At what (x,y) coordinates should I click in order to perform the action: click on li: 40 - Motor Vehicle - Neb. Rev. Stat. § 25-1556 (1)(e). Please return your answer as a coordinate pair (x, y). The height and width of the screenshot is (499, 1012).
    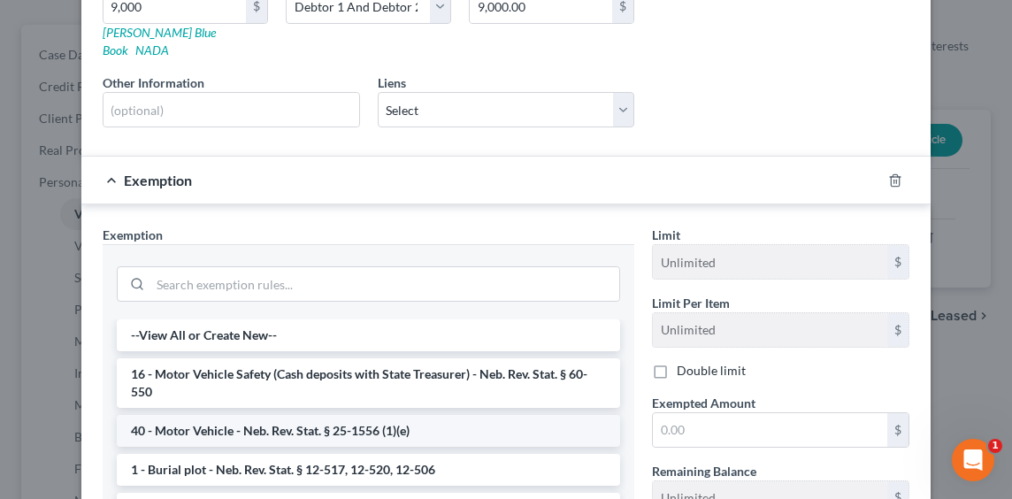
    Looking at the image, I should click on (368, 431).